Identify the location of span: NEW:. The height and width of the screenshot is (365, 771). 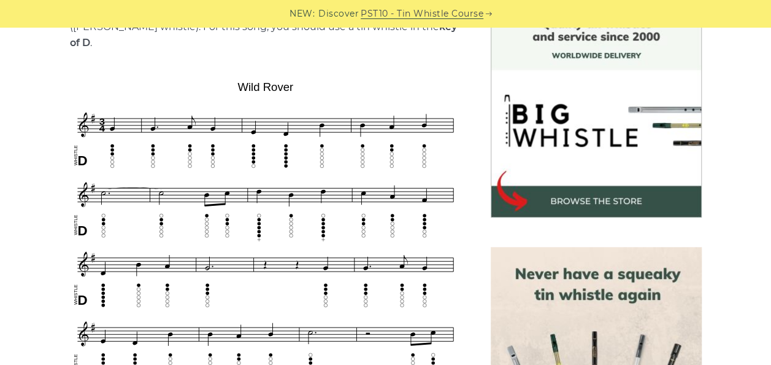
(302, 14).